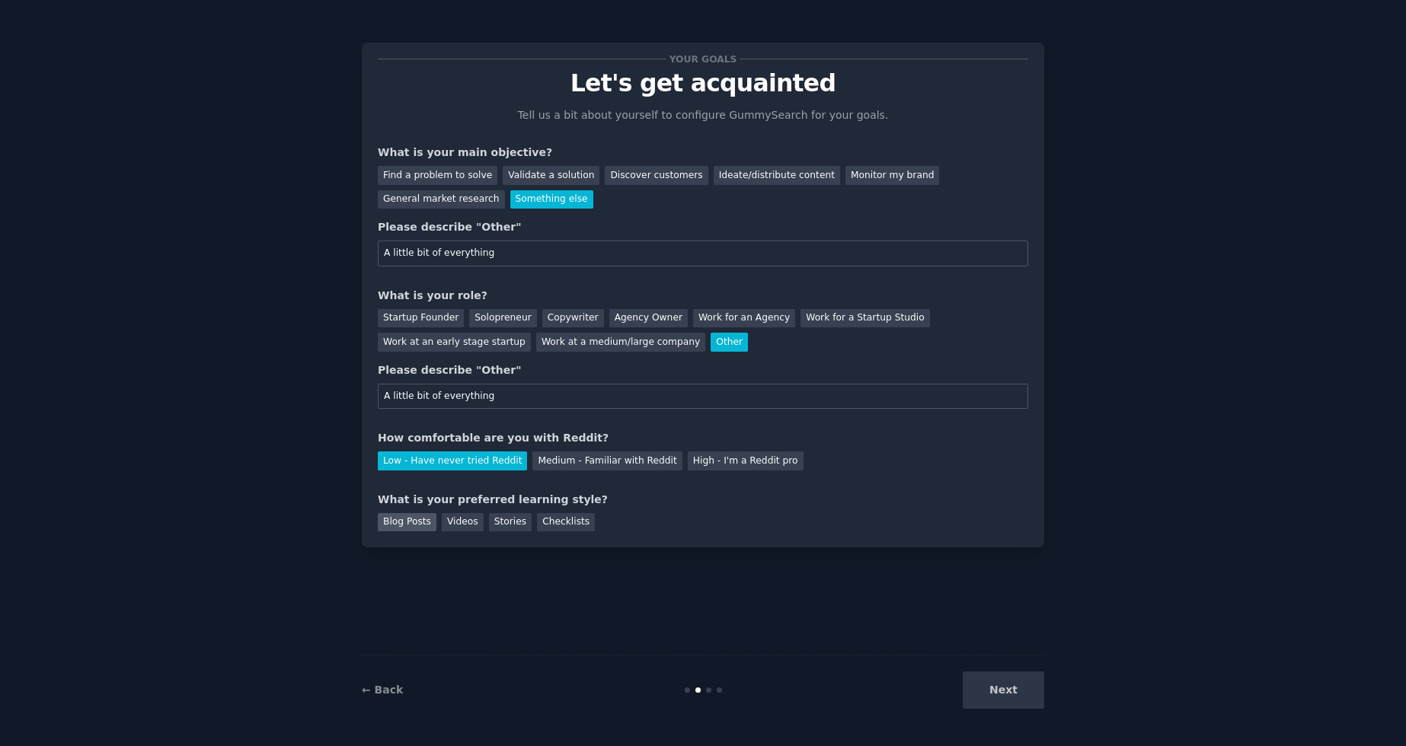 This screenshot has height=746, width=1406. Describe the element at coordinates (865, 318) in the screenshot. I see `div: Work for a Startup Studio` at that location.